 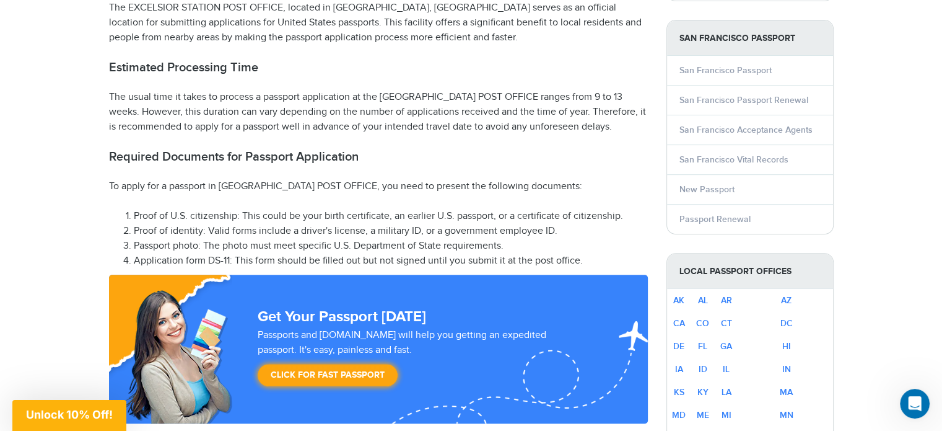 What do you see at coordinates (328, 375) in the screenshot?
I see `a: Click for Fast Passport` at bounding box center [328, 375].